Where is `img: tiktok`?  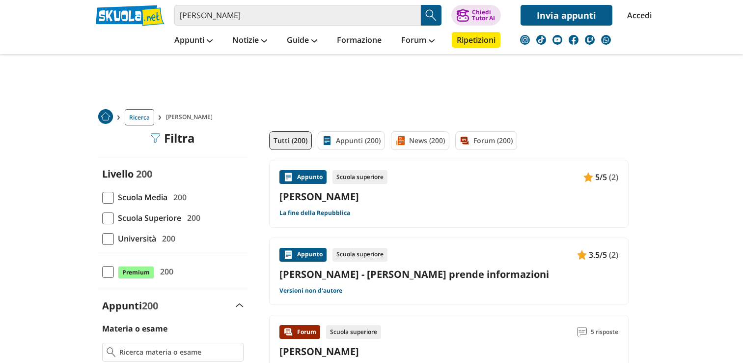 img: tiktok is located at coordinates (541, 40).